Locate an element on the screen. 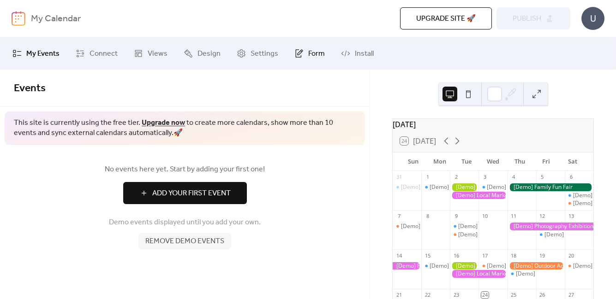 This screenshot has width=616, height=299. span: Settings is located at coordinates (264, 54).